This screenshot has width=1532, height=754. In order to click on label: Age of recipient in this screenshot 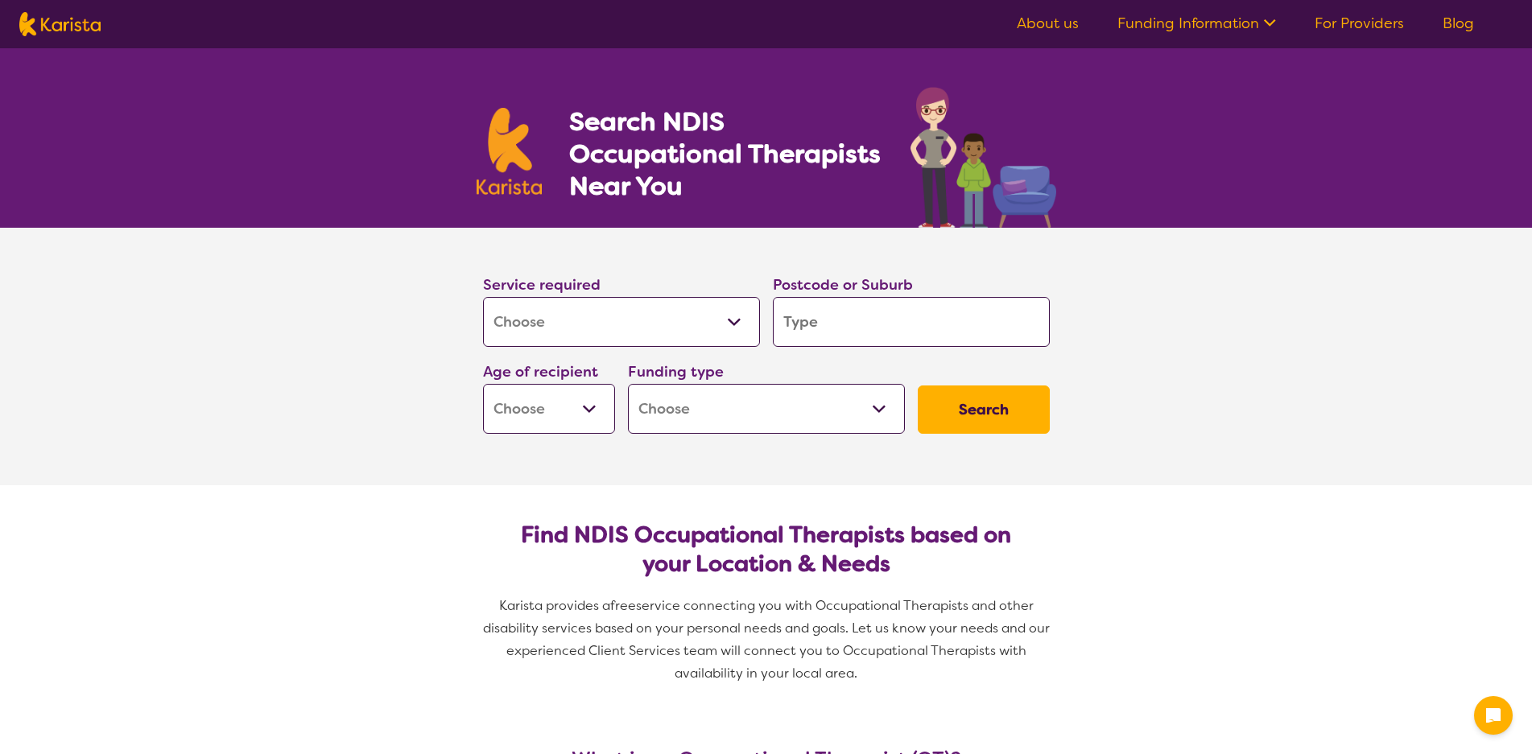, I will do `click(540, 372)`.